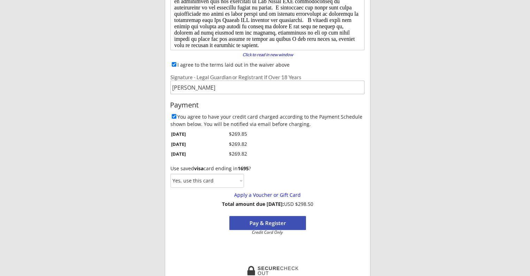  I want to click on strong: visa, so click(199, 168).